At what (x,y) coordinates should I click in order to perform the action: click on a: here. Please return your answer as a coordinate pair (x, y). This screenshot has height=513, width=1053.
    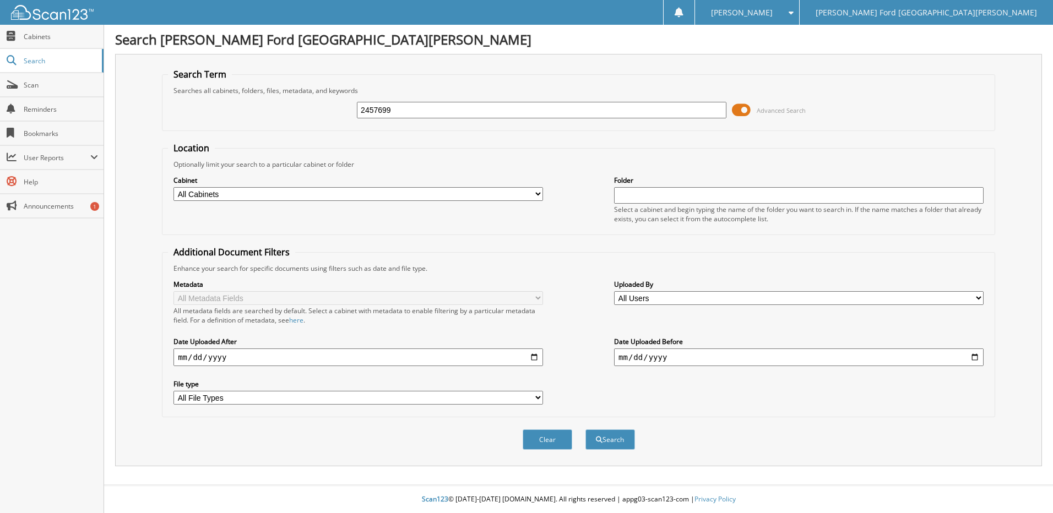
    Looking at the image, I should click on (296, 320).